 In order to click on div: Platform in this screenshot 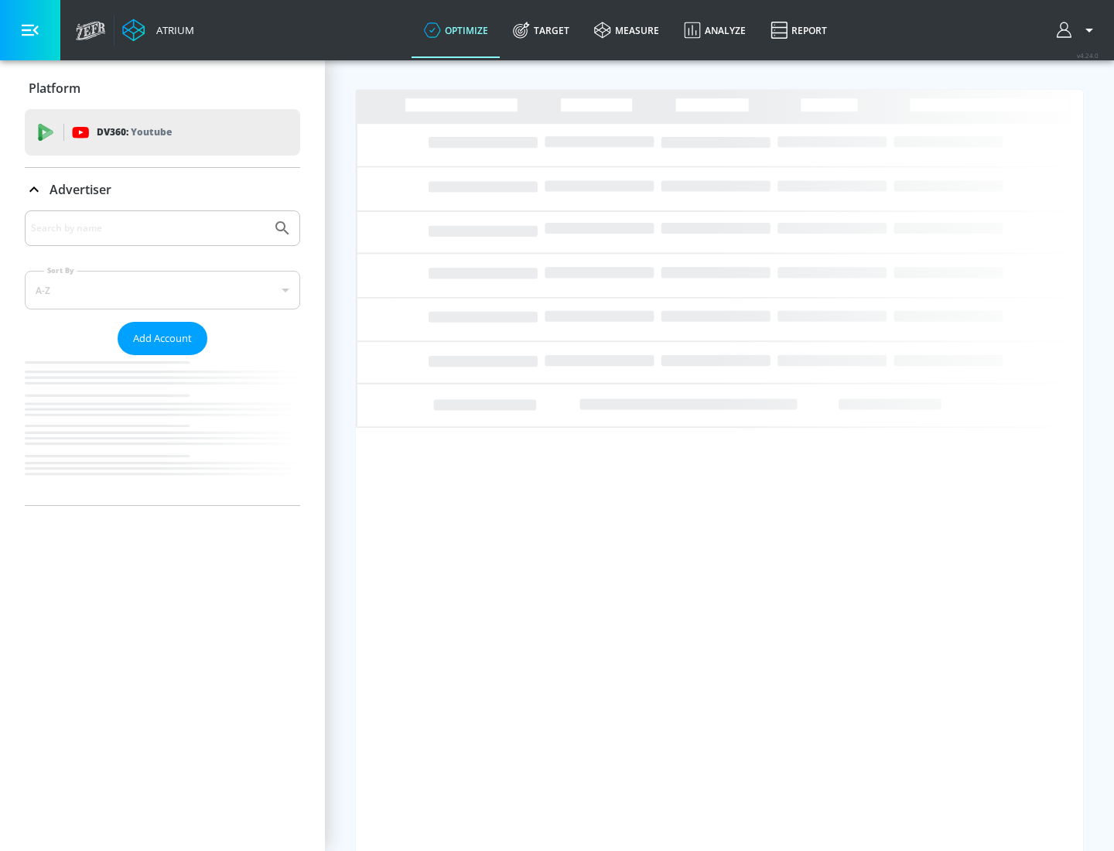, I will do `click(162, 88)`.